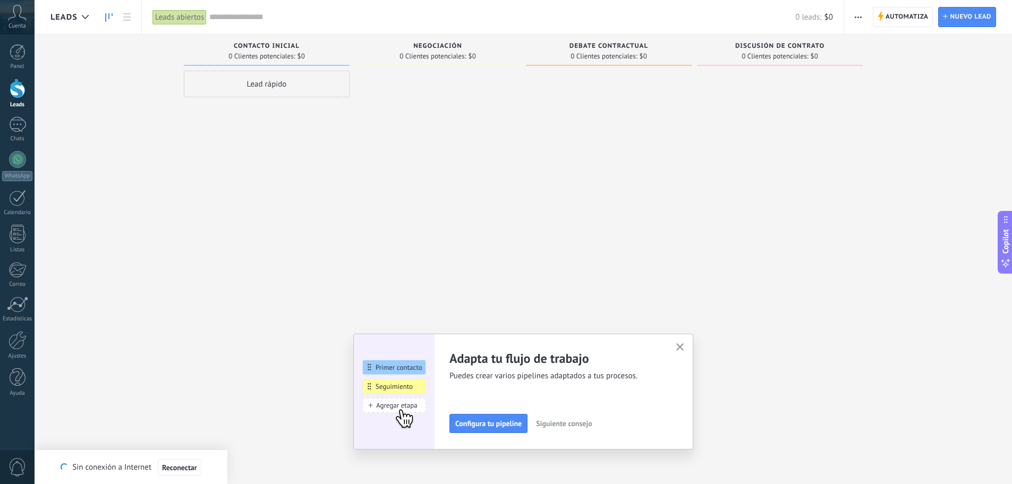 The height and width of the screenshot is (484, 1012). What do you see at coordinates (64, 17) in the screenshot?
I see `span: Leads` at bounding box center [64, 17].